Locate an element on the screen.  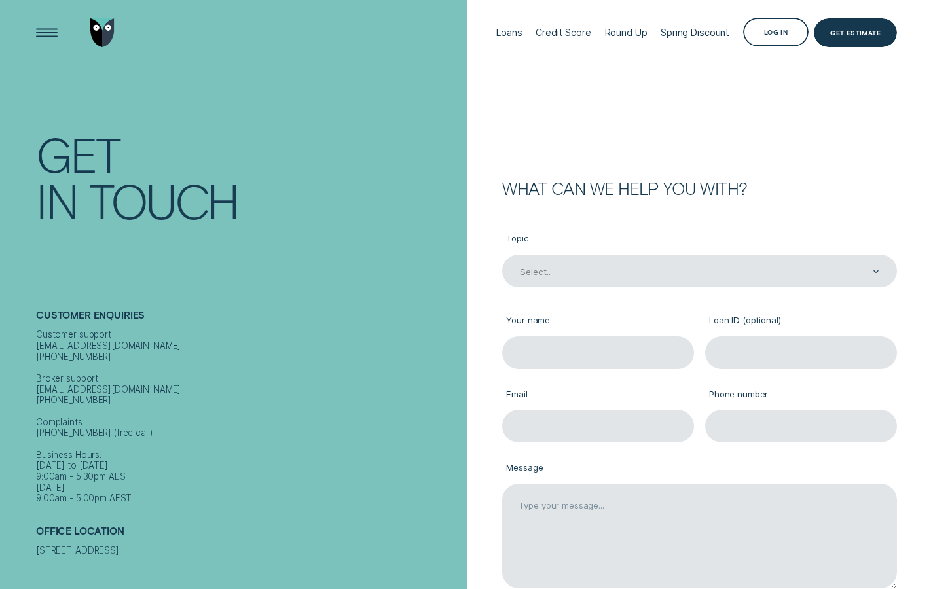
label: Your name is located at coordinates (597, 321).